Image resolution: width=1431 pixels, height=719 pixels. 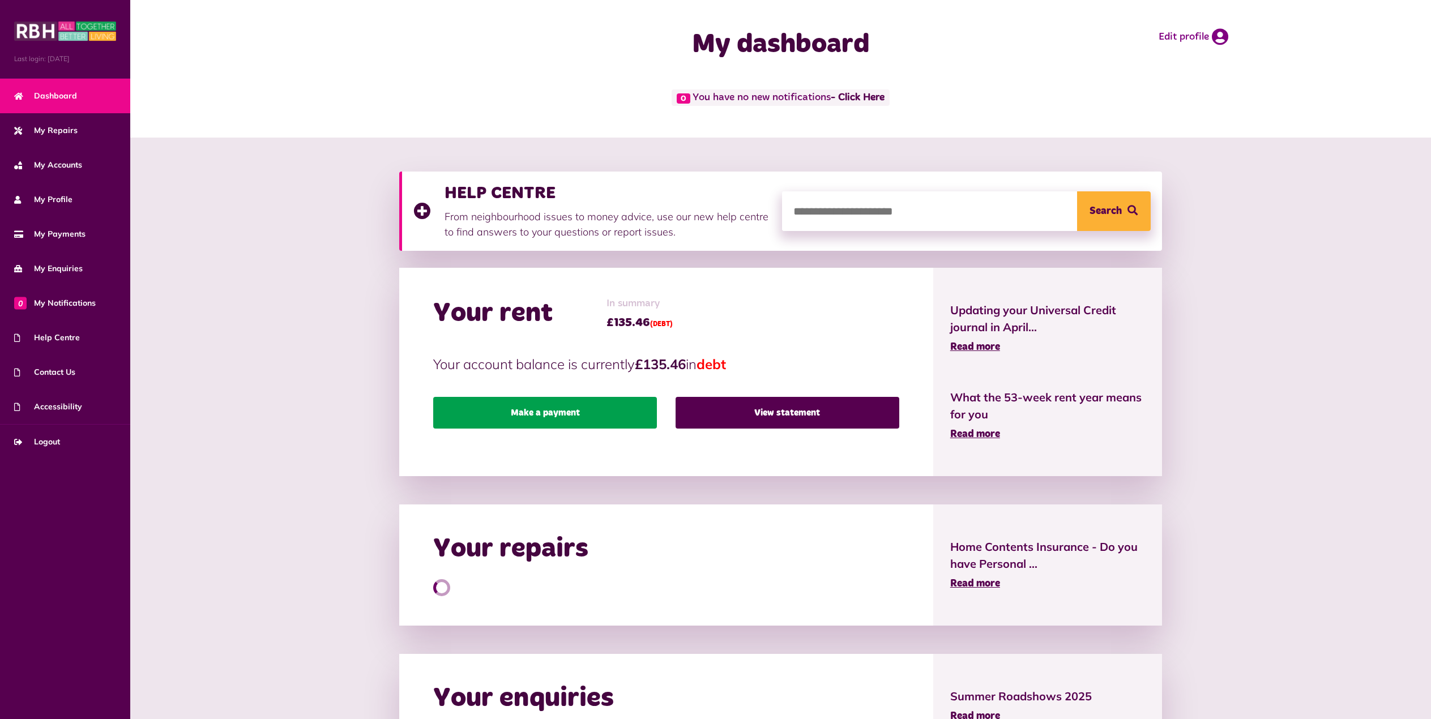 I want to click on span: My Repairs, so click(x=46, y=130).